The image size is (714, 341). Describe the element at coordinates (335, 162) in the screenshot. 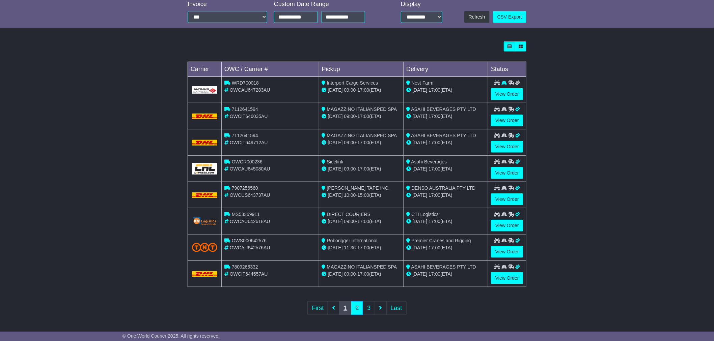

I see `span: Sidelink` at that location.